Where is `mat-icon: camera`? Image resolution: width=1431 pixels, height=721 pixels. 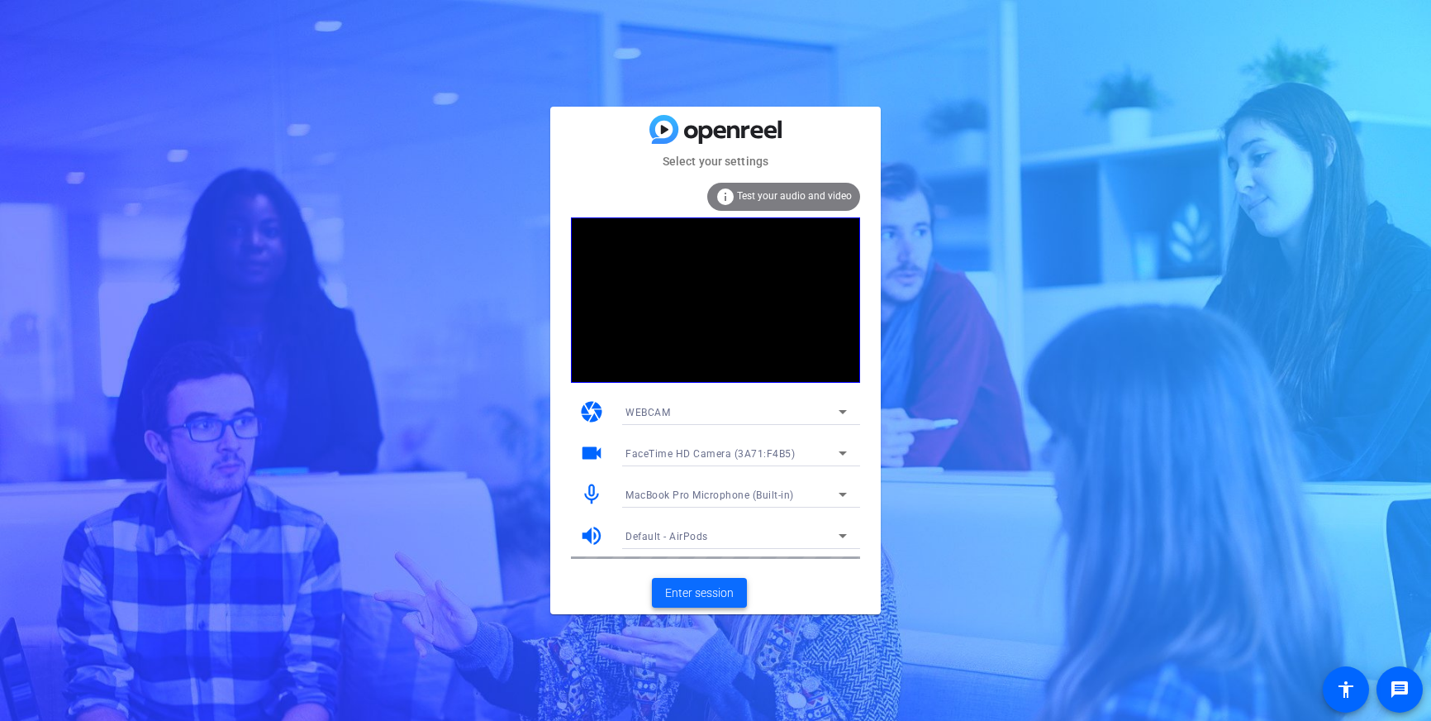
mat-icon: camera is located at coordinates (592, 412).